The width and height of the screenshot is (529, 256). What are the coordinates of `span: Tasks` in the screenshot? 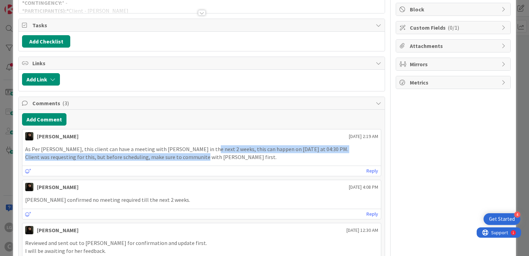 It's located at (202, 25).